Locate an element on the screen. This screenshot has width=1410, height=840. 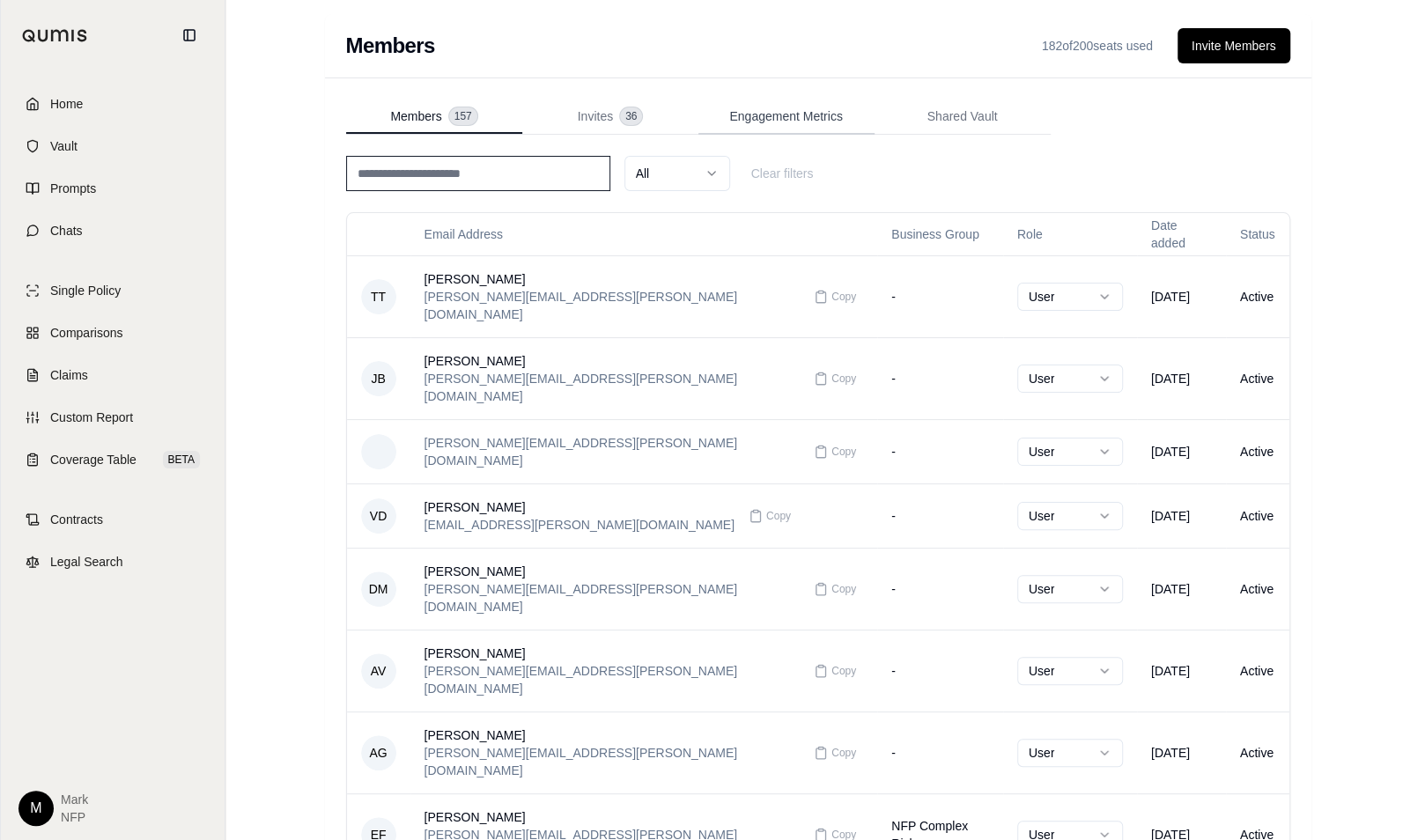
th: Business Group is located at coordinates (939, 234).